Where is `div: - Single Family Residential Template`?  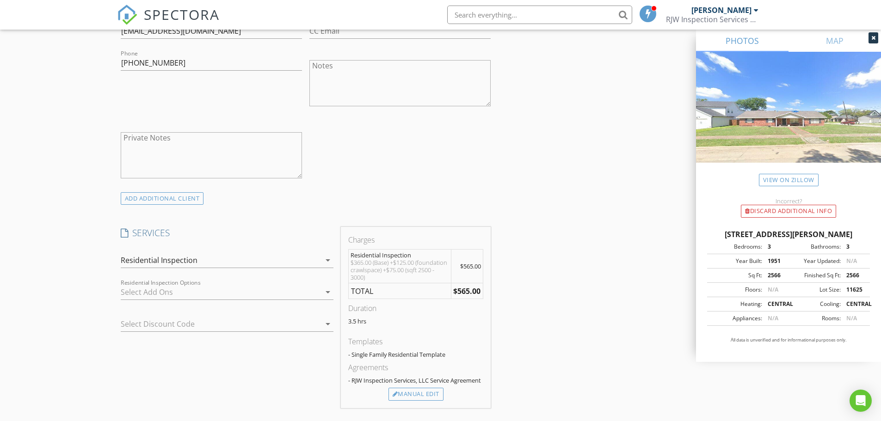
div: - Single Family Residential Template is located at coordinates (416, 355).